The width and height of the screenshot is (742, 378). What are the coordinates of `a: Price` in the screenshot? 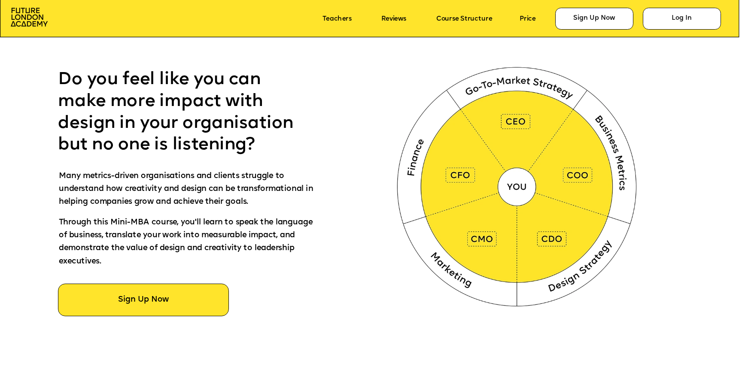 It's located at (527, 18).